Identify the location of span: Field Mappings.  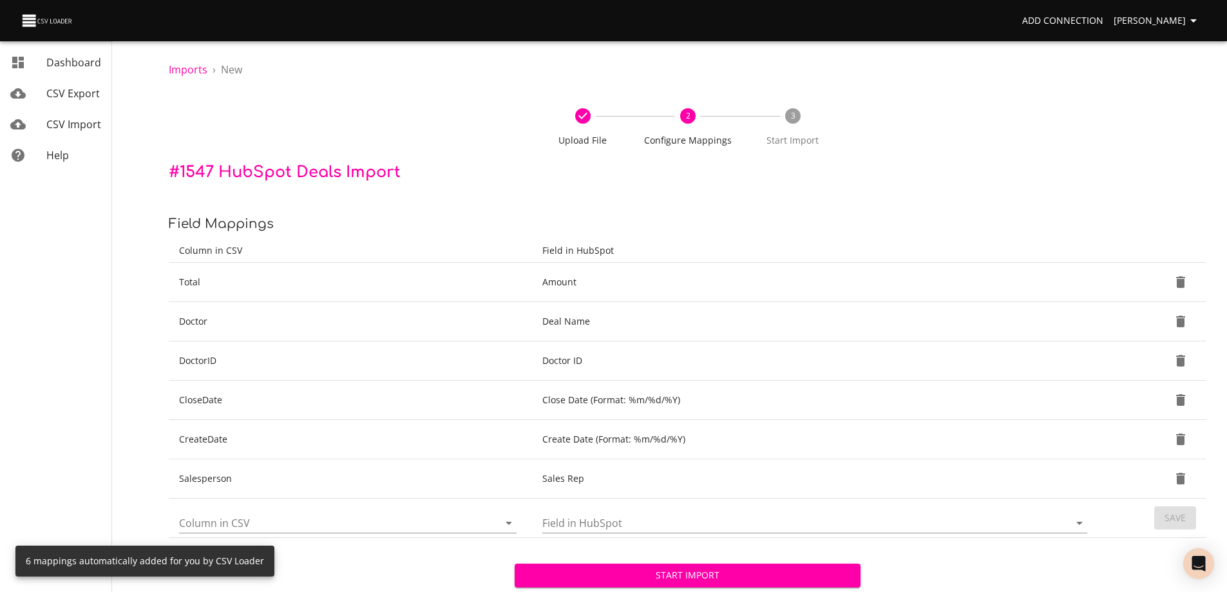
(221, 224).